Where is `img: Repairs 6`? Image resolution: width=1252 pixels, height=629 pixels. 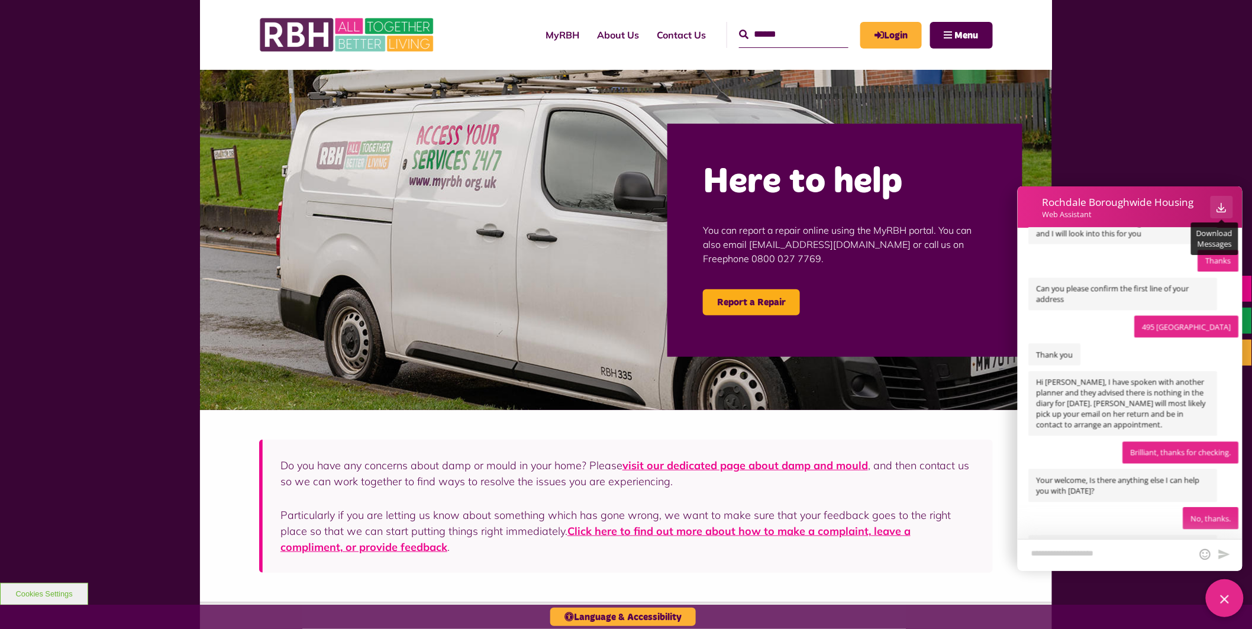 img: Repairs 6 is located at coordinates (626, 240).